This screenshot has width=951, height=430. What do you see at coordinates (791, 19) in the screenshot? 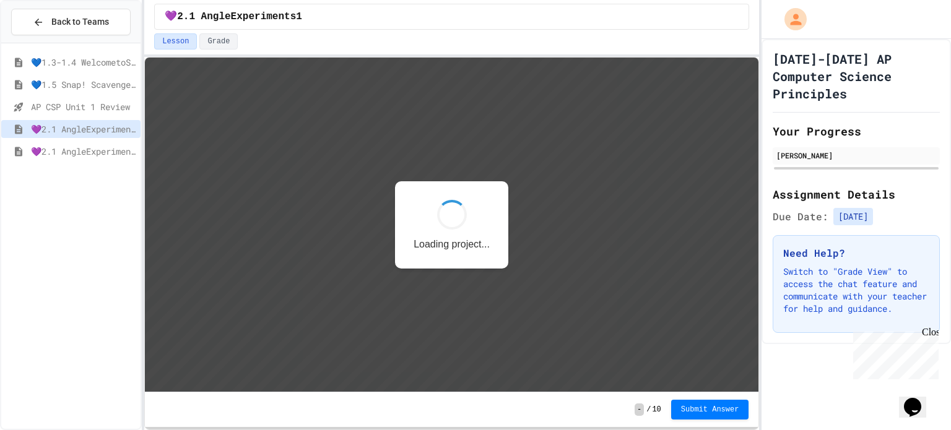
I see `div: My Account` at bounding box center [791, 19].